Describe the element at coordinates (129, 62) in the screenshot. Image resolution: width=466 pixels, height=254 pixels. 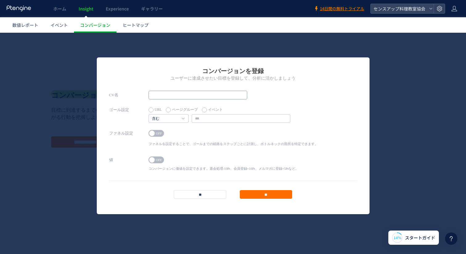
I see `label: CV名` at that location.